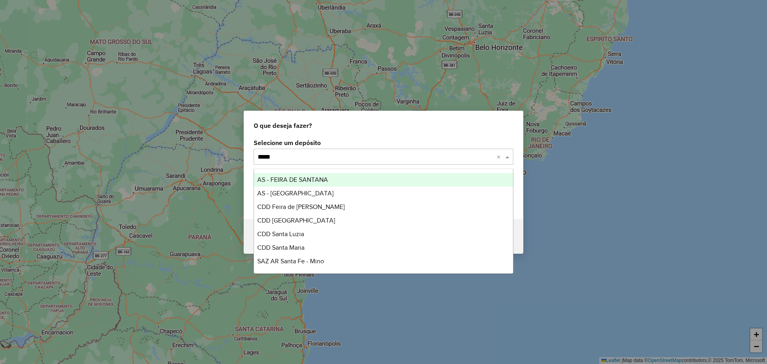 This screenshot has width=767, height=364. I want to click on label: Selecione um depósito, so click(384, 143).